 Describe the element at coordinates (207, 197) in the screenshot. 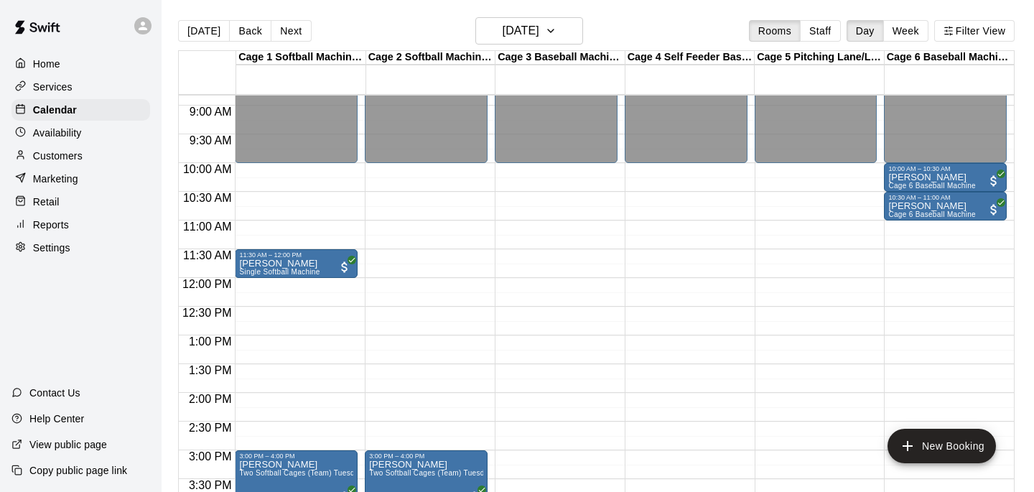

I see `span: 10:30 AM` at that location.